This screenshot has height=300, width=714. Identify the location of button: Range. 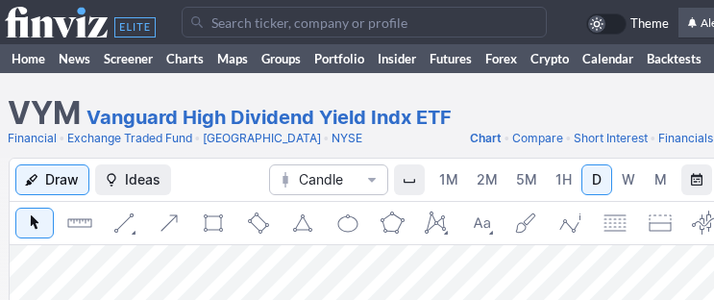
(697, 180).